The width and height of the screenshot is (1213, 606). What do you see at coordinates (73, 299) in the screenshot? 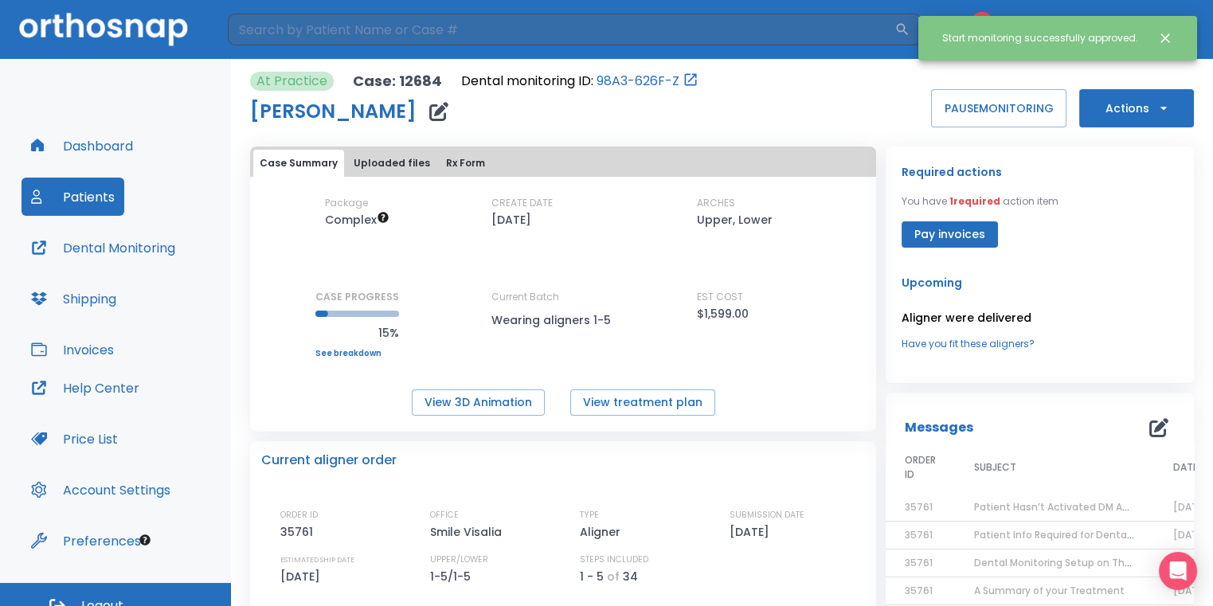
I see `button: Shipping` at bounding box center [73, 299].